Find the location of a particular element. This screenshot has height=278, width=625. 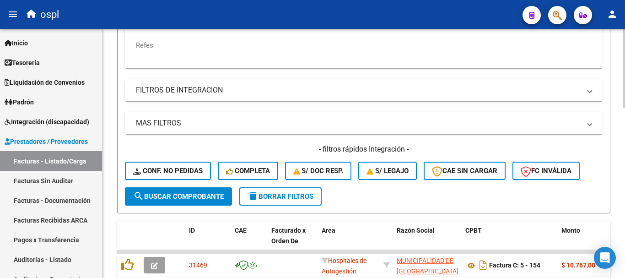

datatable-header-cell: Razón Social is located at coordinates (427, 241).